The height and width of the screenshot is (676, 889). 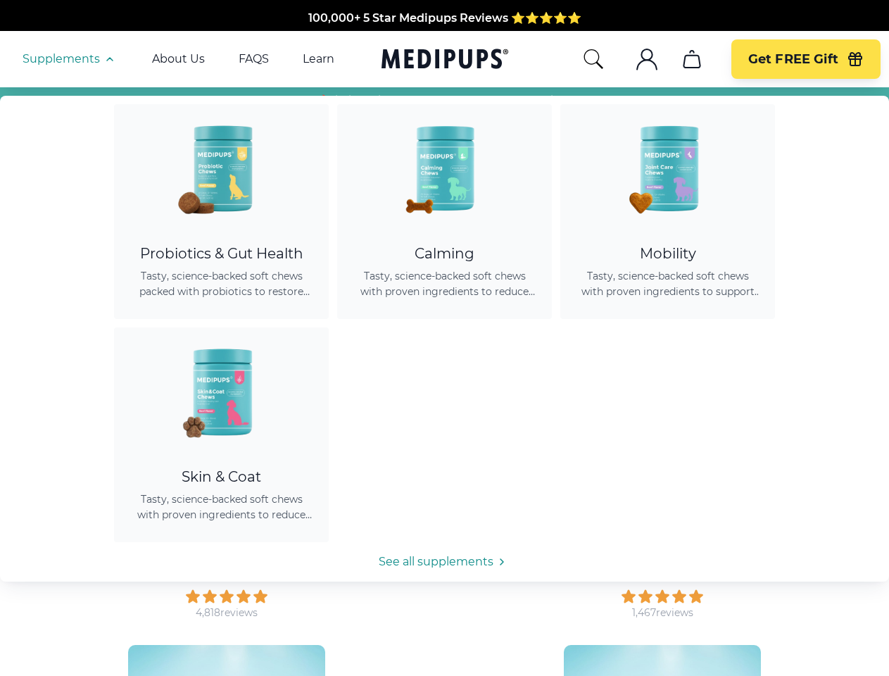 I want to click on span: Supplements, so click(x=61, y=59).